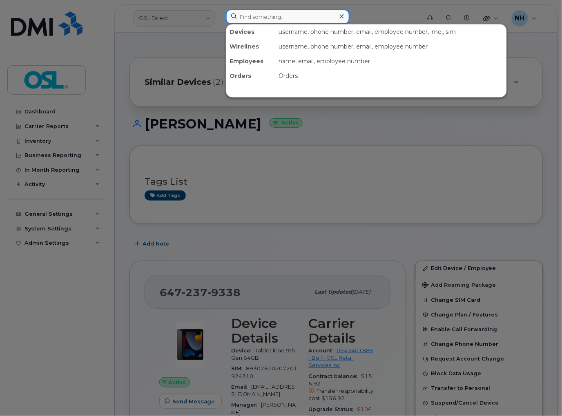 The width and height of the screenshot is (562, 416). Describe the element at coordinates (391, 61) in the screenshot. I see `div: name, email, employee number` at that location.